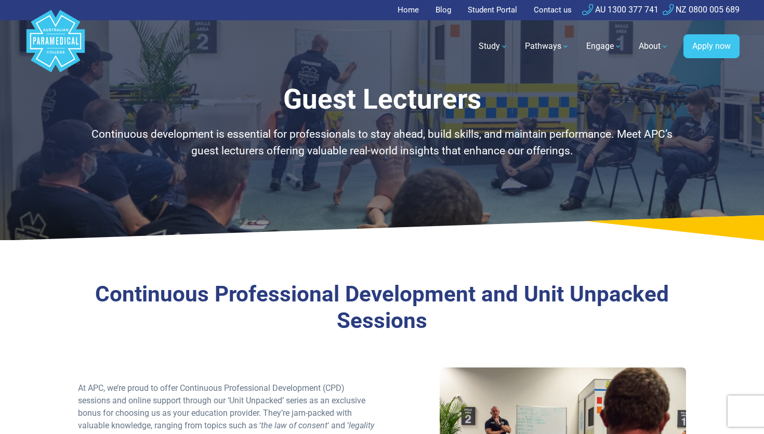  Describe the element at coordinates (548, 46) in the screenshot. I see `a: Pathways` at that location.